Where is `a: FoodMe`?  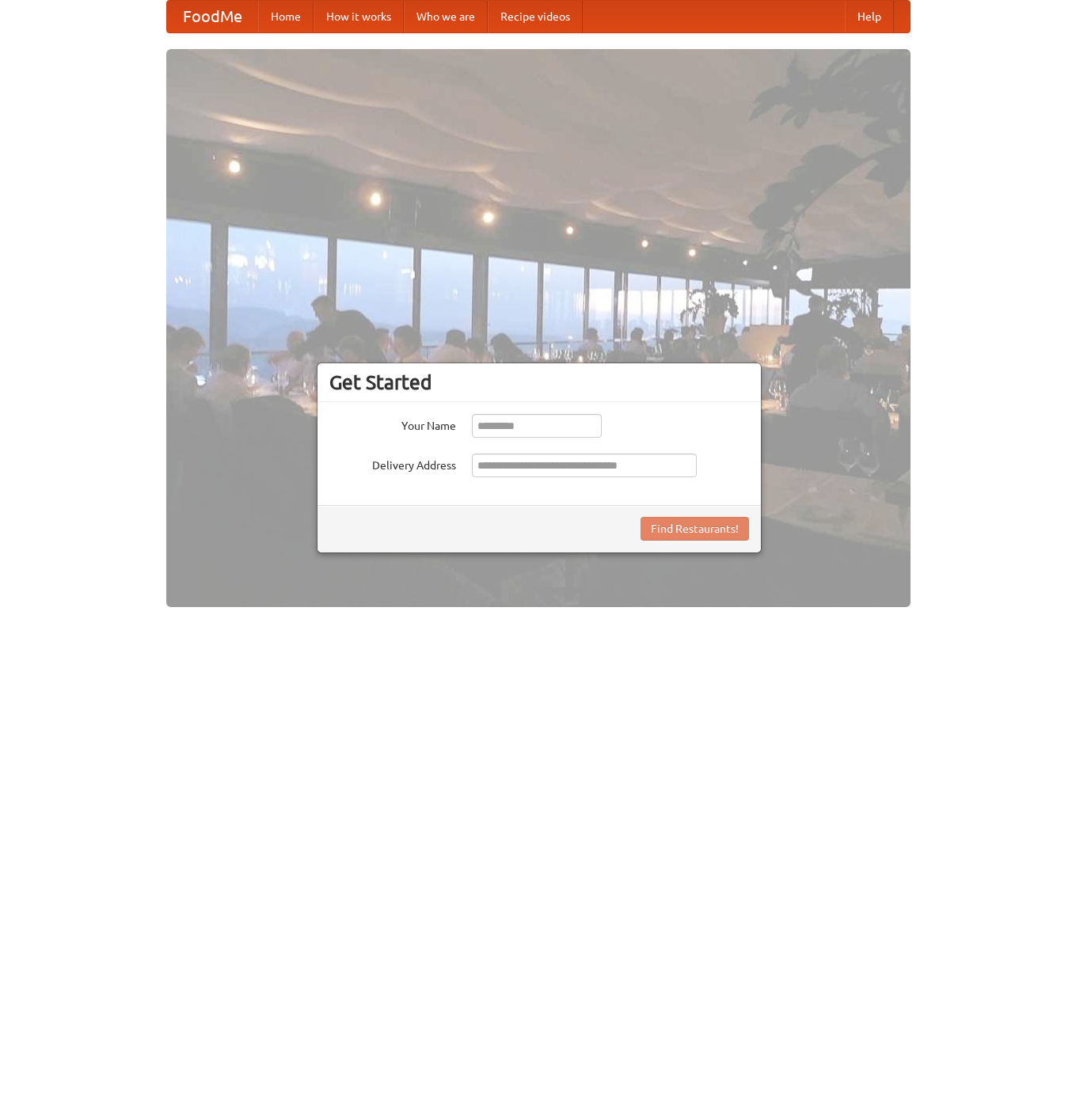 a: FoodMe is located at coordinates (212, 16).